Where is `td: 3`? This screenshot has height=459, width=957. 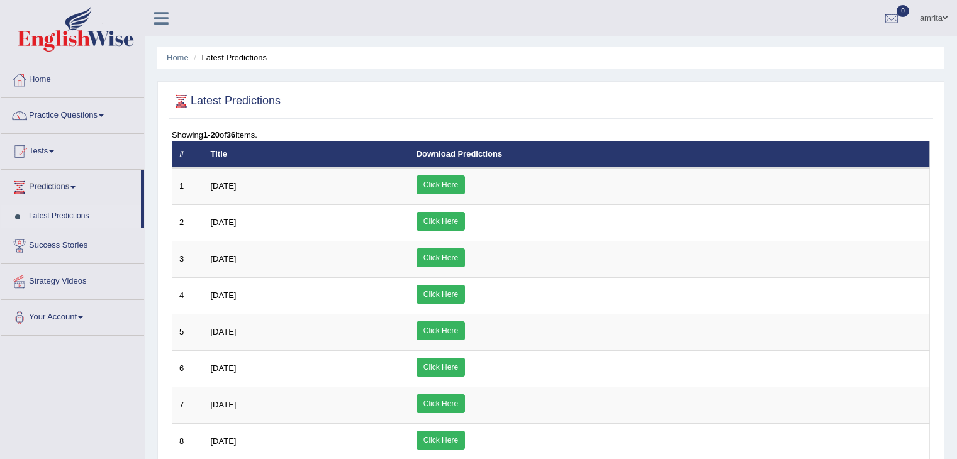
td: 3 is located at coordinates (188, 259).